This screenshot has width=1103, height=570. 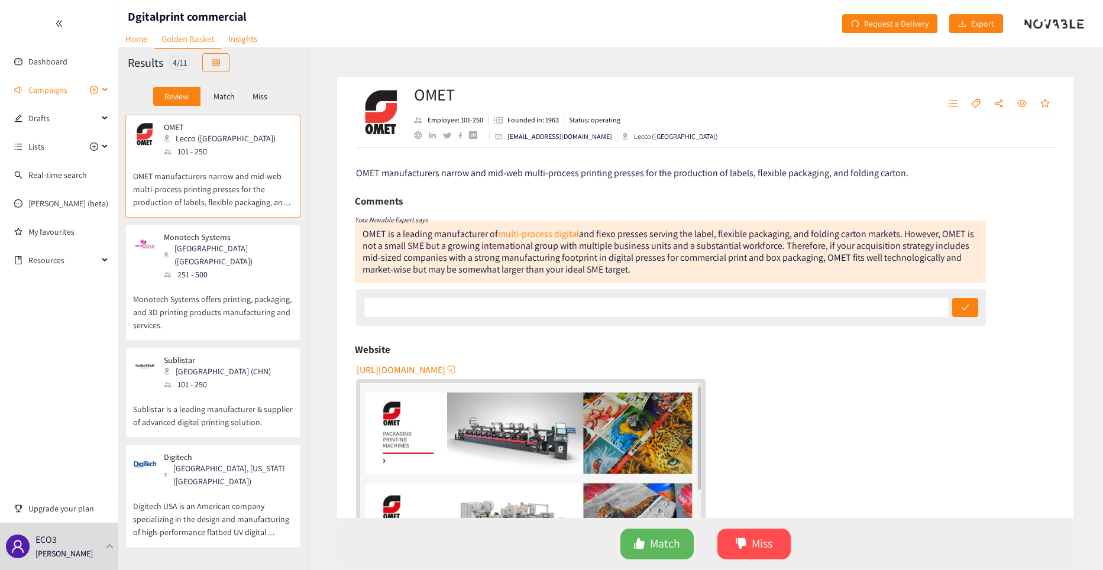 What do you see at coordinates (224, 457) in the screenshot?
I see `p: Digitech` at bounding box center [224, 457].